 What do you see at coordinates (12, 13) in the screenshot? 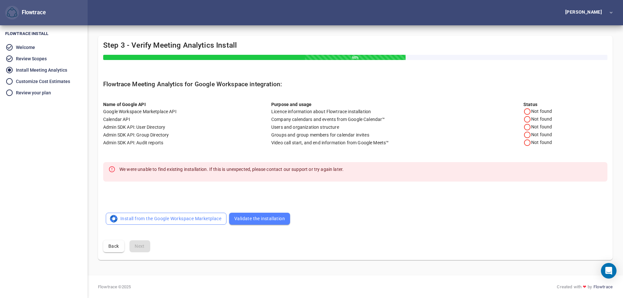
I see `img: Flowtrace` at bounding box center [12, 13].